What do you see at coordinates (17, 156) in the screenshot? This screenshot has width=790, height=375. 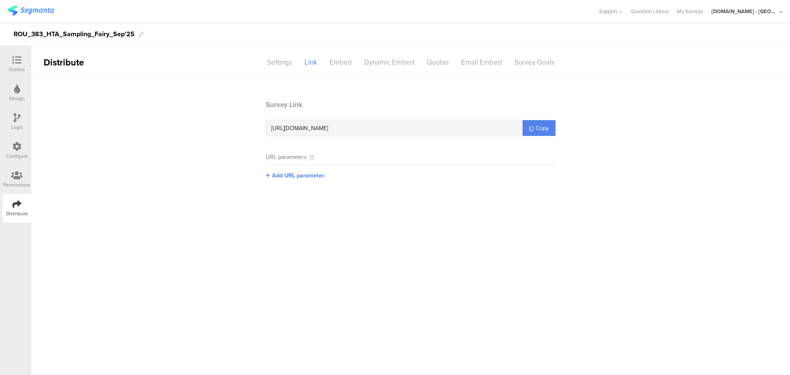 I see `div: Configure` at bounding box center [17, 156].